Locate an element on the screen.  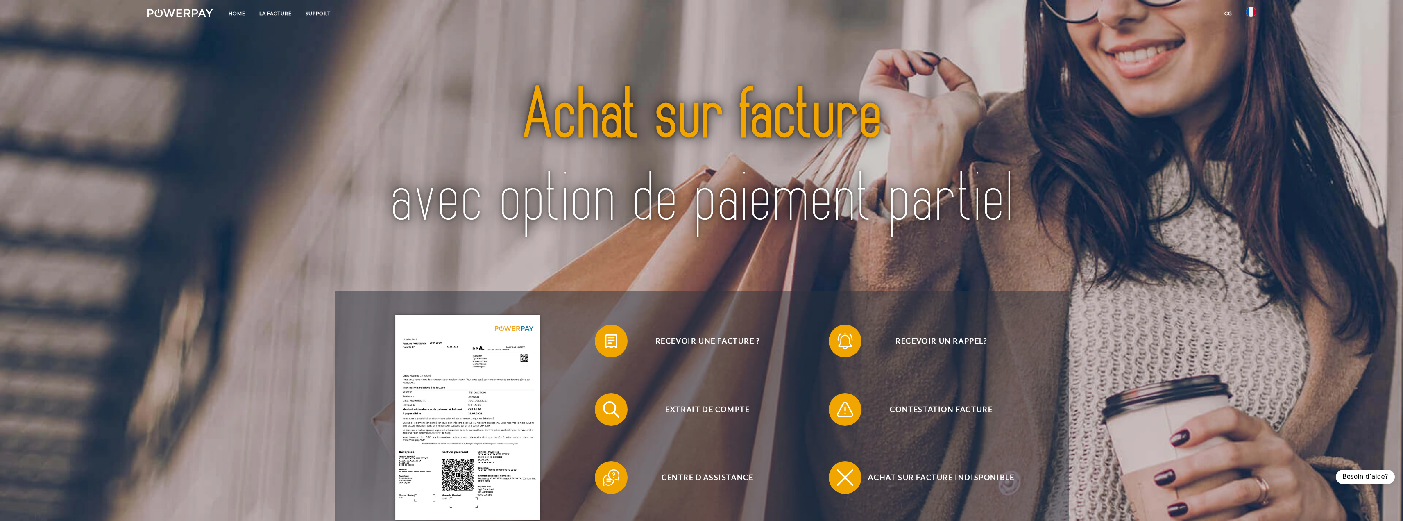
a: Achat sur facture indisponible is located at coordinates (935, 477).